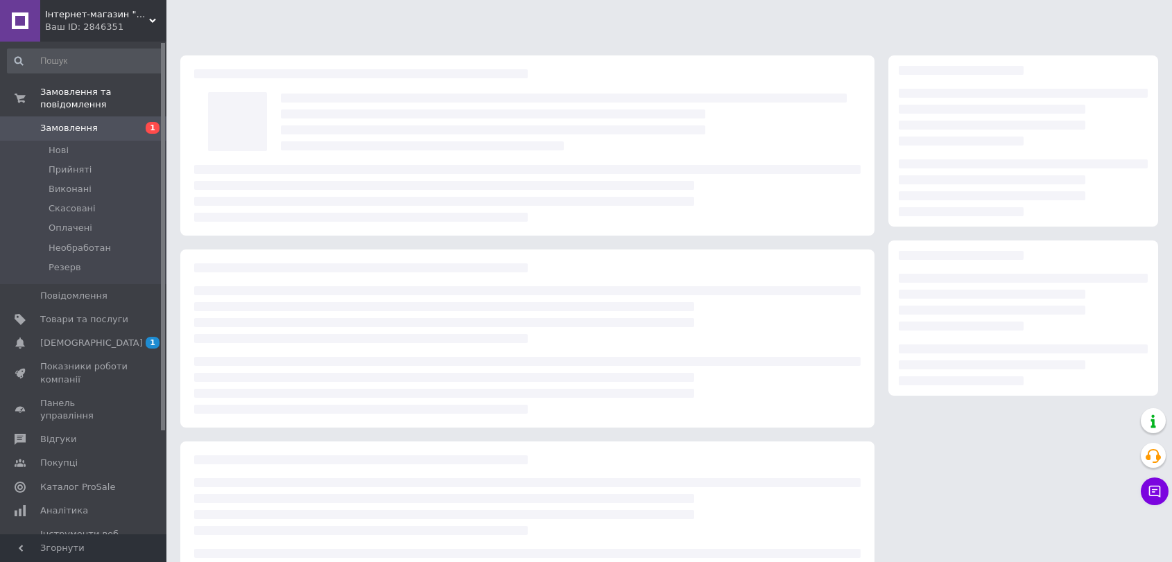 The height and width of the screenshot is (562, 1172). I want to click on span: Панель управління, so click(84, 410).